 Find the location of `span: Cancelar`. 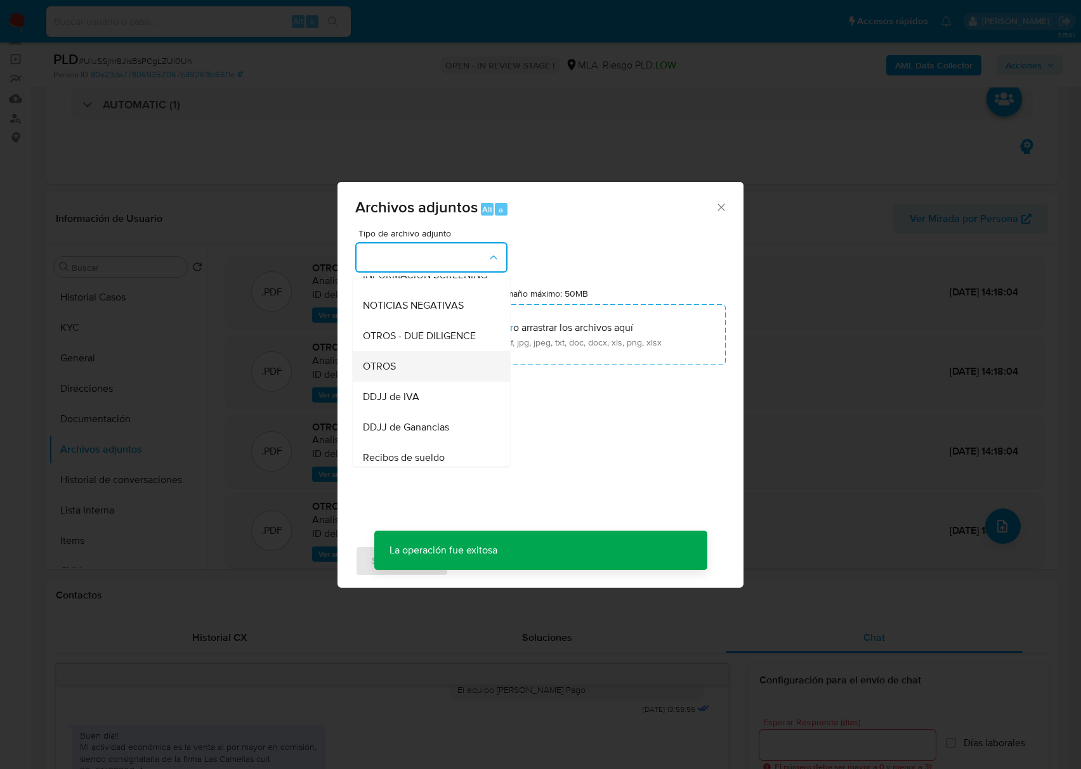

span: Cancelar is located at coordinates (490, 561).